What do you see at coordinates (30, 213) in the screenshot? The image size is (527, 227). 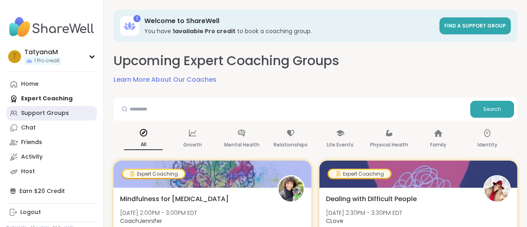 I see `div: Logout` at bounding box center [30, 213].